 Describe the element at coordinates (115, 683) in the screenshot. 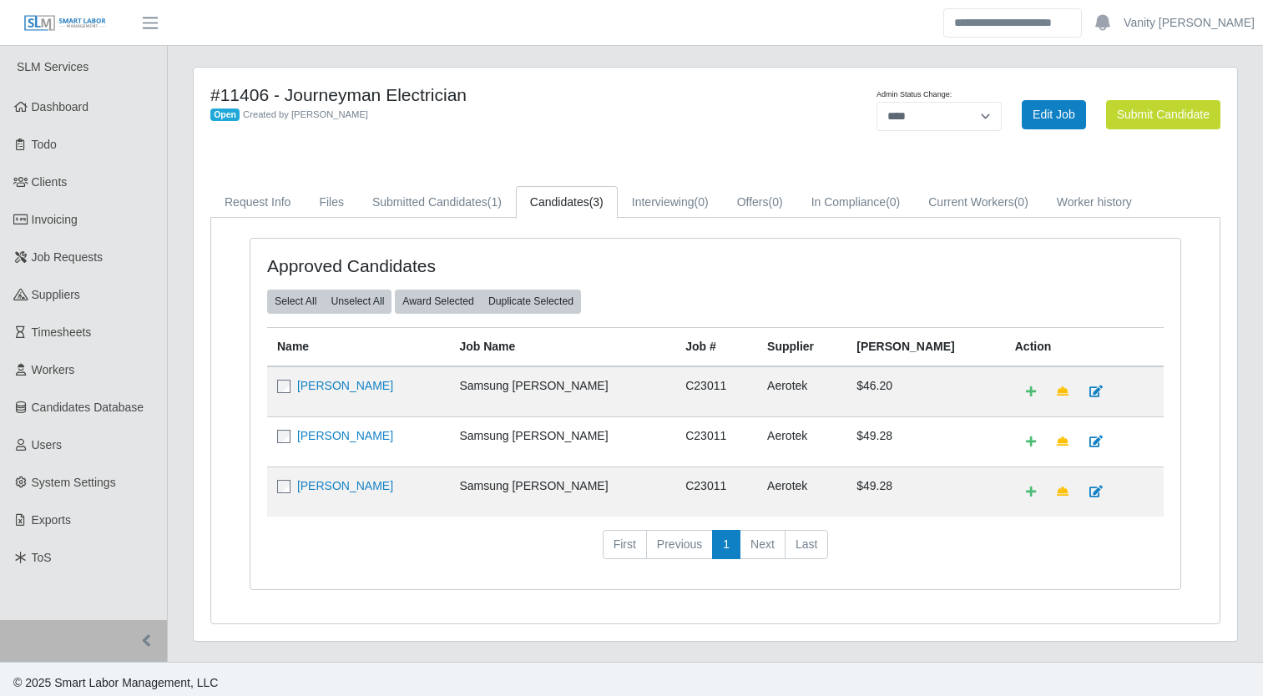

I see `span: © 2025 Smart Labor Management, LLC` at that location.